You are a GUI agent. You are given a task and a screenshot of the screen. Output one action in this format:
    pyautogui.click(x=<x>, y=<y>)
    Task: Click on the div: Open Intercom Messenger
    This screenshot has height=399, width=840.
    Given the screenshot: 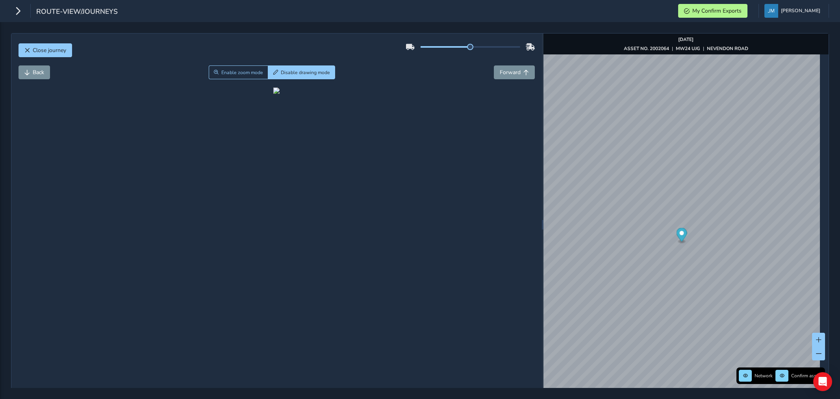 What is the action you would take?
    pyautogui.click(x=823, y=381)
    